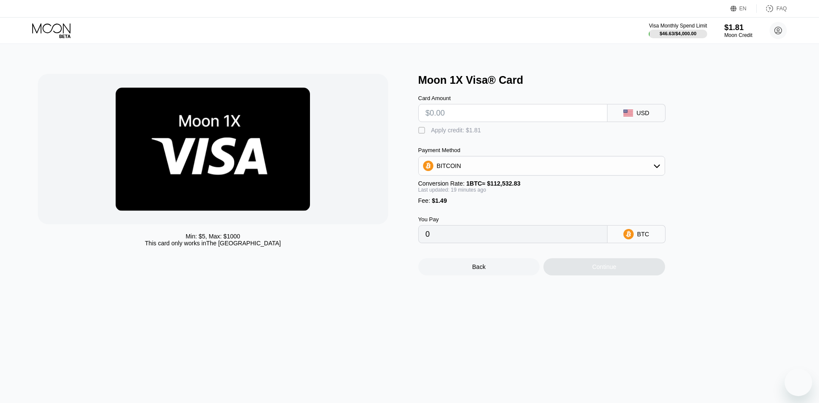 Image resolution: width=819 pixels, height=403 pixels. Describe the element at coordinates (678, 26) in the screenshot. I see `div: Visa Monthly Spend Limit` at that location.